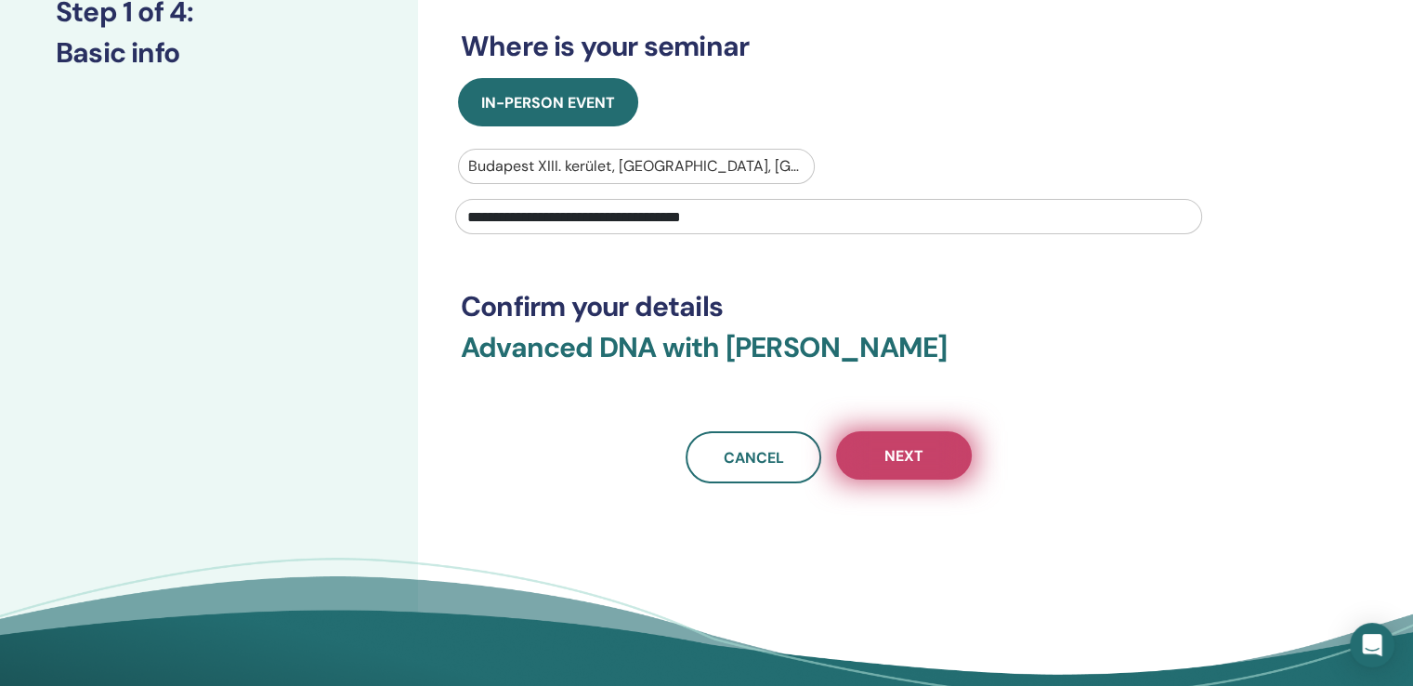 The height and width of the screenshot is (686, 1413). I want to click on span: Next, so click(904, 455).